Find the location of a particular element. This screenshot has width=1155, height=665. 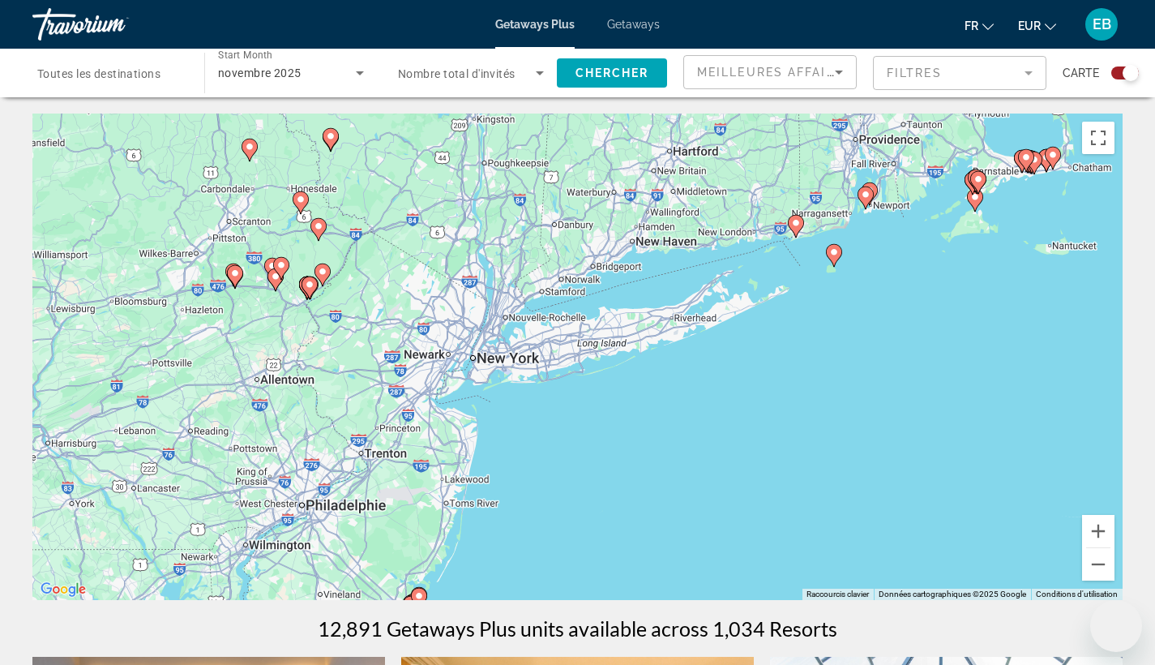

button: Filter is located at coordinates (960, 73).